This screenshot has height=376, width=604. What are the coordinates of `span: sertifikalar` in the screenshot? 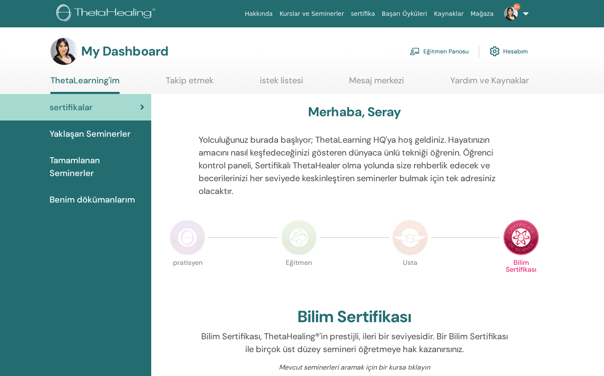 It's located at (71, 107).